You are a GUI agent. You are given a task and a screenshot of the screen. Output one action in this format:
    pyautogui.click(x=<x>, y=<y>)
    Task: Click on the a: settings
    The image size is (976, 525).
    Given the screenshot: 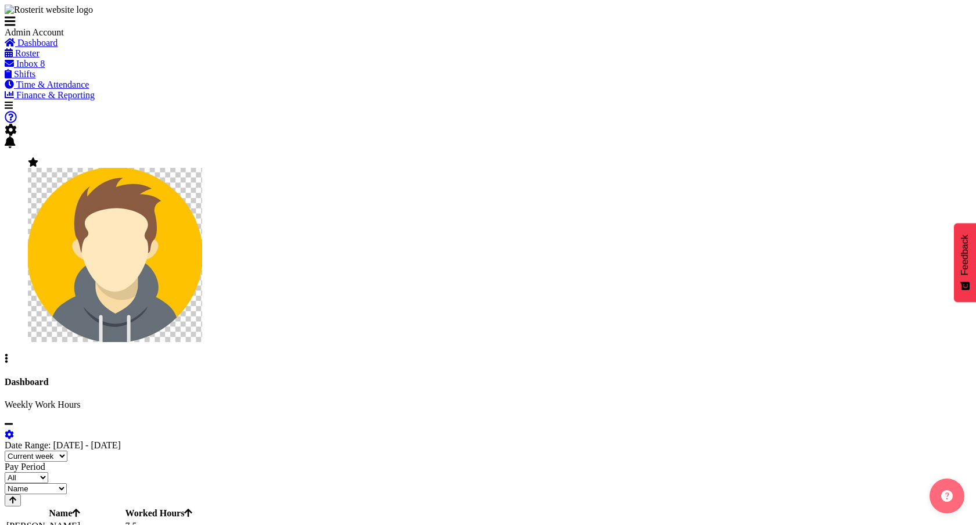 What is the action you would take?
    pyautogui.click(x=9, y=435)
    